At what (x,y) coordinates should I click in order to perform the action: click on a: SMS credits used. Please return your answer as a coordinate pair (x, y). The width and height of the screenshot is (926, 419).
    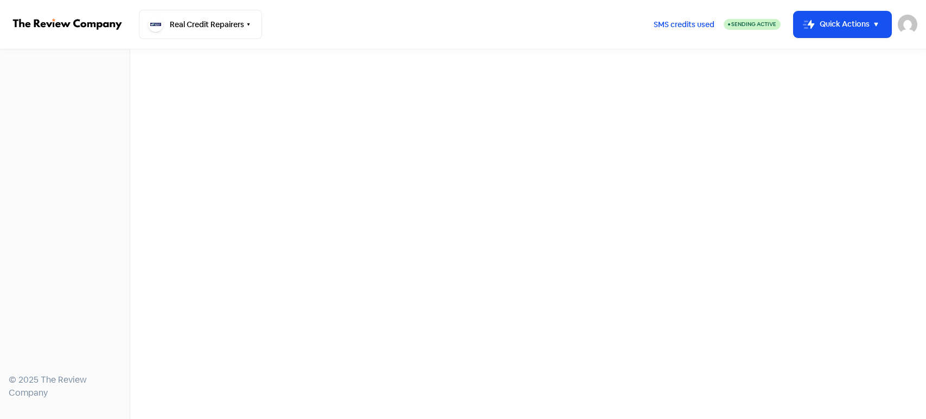
    Looking at the image, I should click on (684, 23).